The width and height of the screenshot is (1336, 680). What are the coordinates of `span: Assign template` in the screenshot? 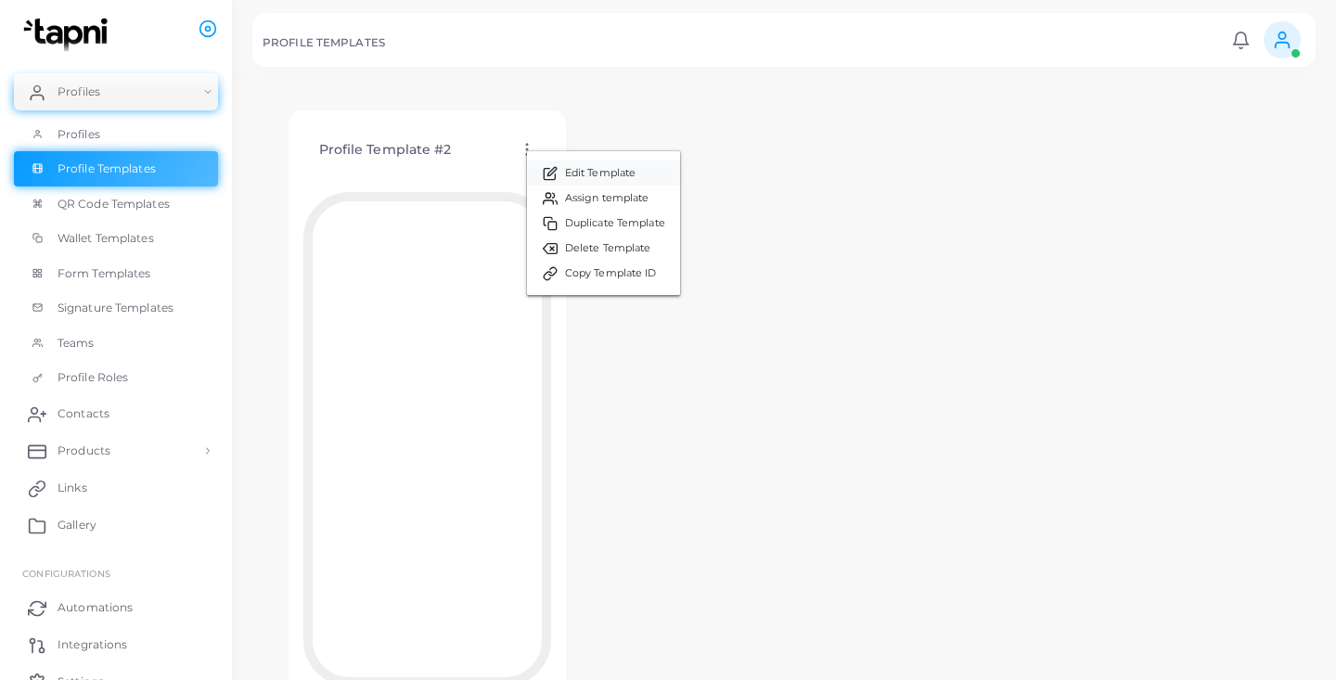 It's located at (607, 199).